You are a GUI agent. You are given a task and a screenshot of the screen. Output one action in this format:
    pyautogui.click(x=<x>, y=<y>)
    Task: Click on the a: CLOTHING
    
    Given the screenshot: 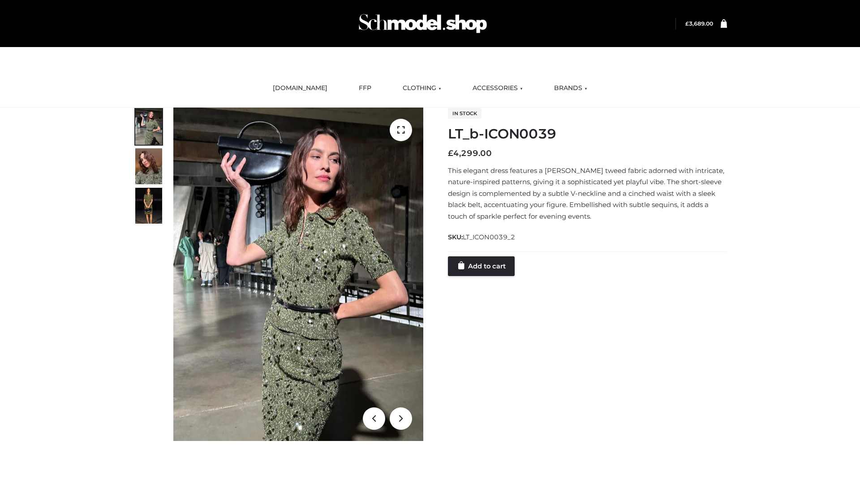 What is the action you would take?
    pyautogui.click(x=422, y=88)
    